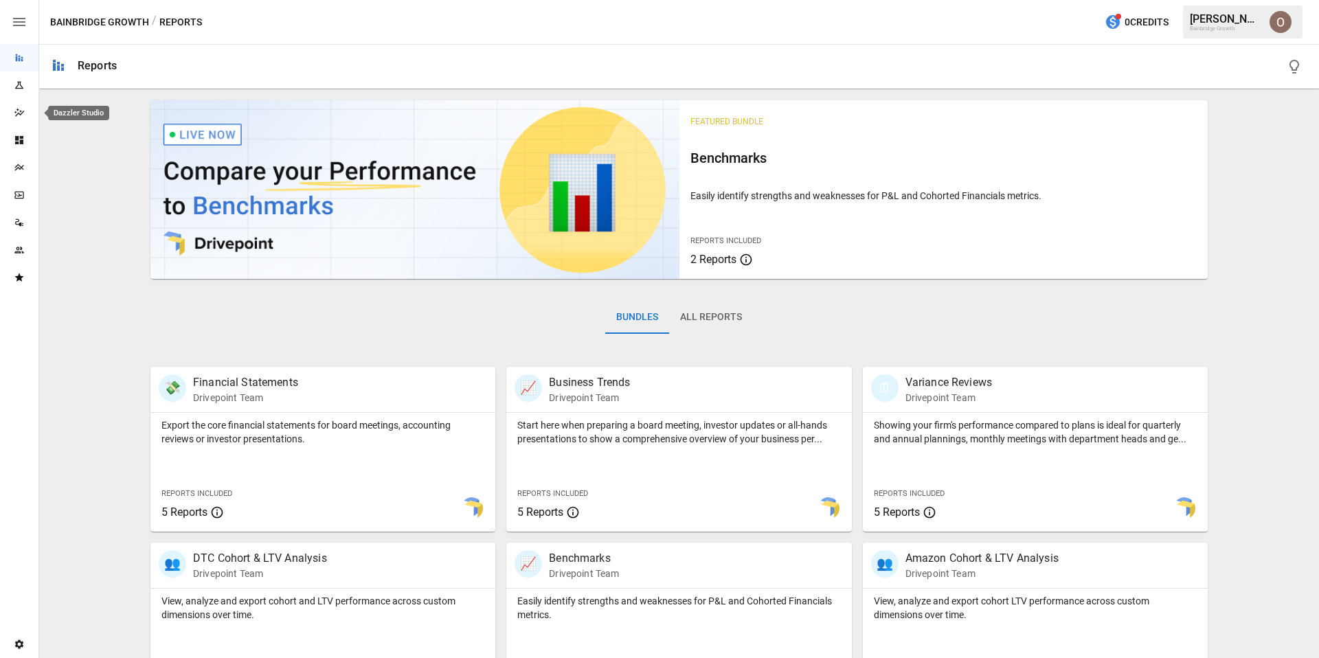  Describe the element at coordinates (713, 259) in the screenshot. I see `span: 2 Reports` at that location.